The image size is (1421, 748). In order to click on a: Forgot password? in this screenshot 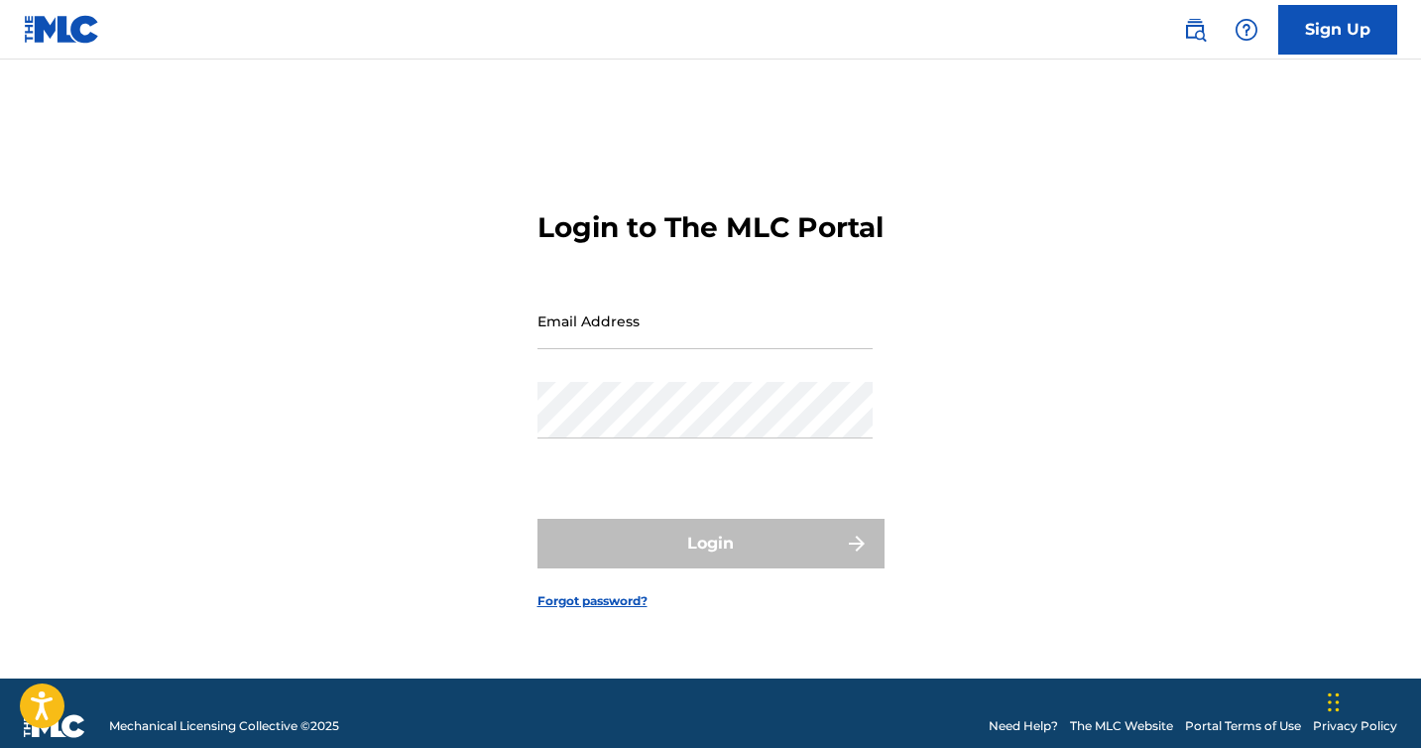, I will do `click(592, 601)`.